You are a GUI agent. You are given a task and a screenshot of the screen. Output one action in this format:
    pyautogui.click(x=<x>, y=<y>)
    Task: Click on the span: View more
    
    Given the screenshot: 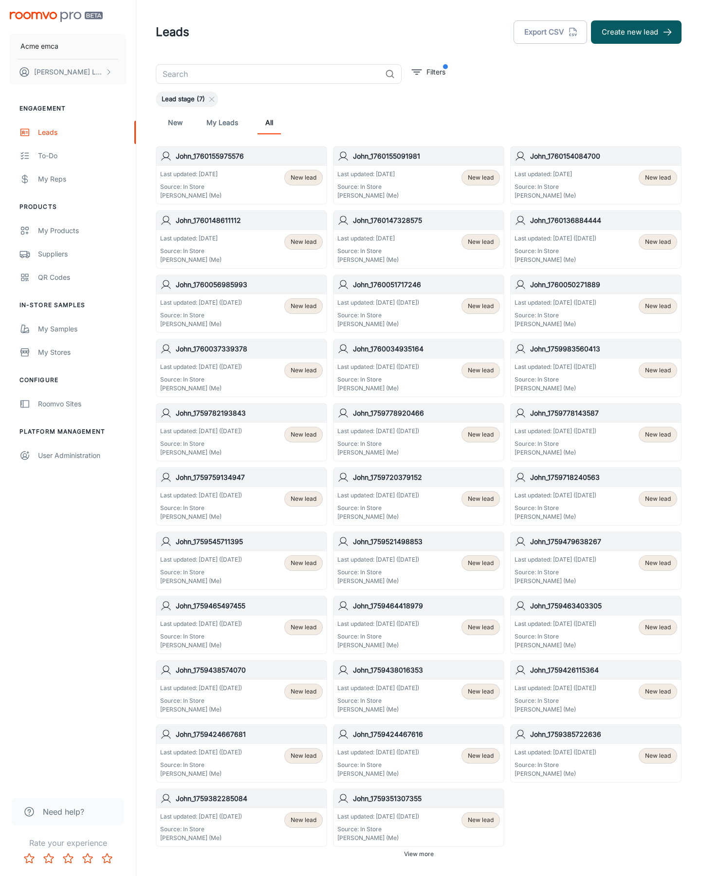 What is the action you would take?
    pyautogui.click(x=418, y=854)
    